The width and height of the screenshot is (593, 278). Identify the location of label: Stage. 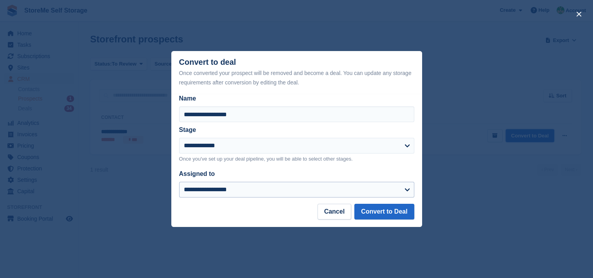
(188, 129).